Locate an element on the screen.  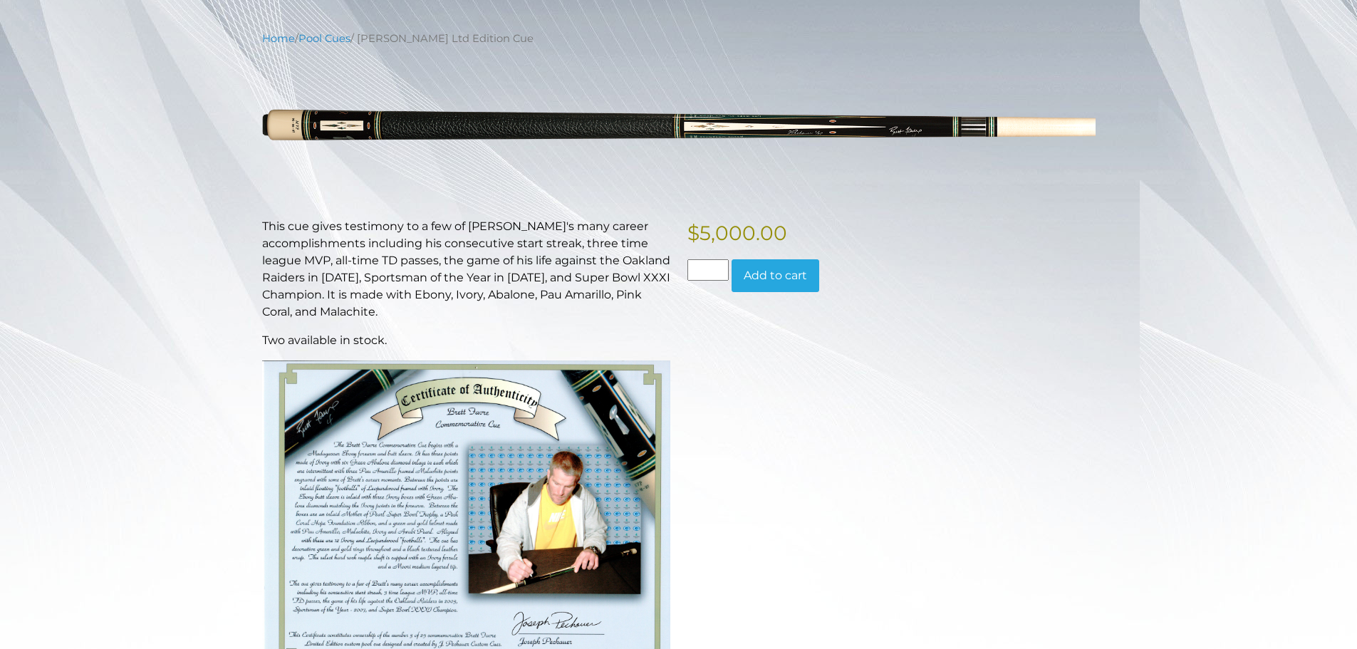
a: Pool Cues is located at coordinates (324, 38).